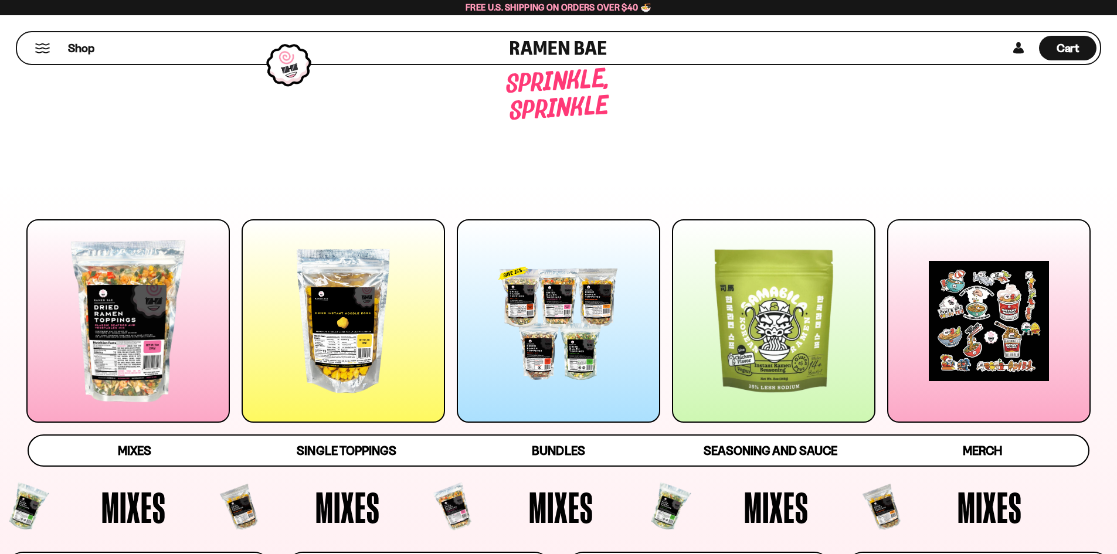 This screenshot has width=1117, height=554. Describe the element at coordinates (982, 450) in the screenshot. I see `a: Merch` at that location.